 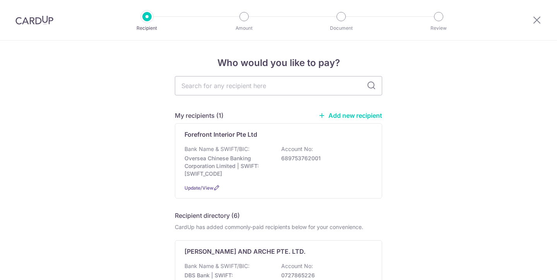 What do you see at coordinates (278, 86) in the screenshot?
I see `input: Search for any recipient here` at bounding box center [278, 86].